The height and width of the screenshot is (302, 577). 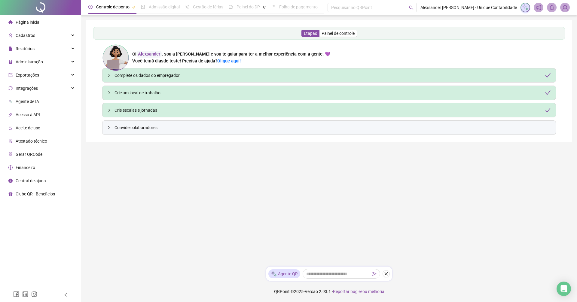 I want to click on span: audit, so click(x=11, y=128).